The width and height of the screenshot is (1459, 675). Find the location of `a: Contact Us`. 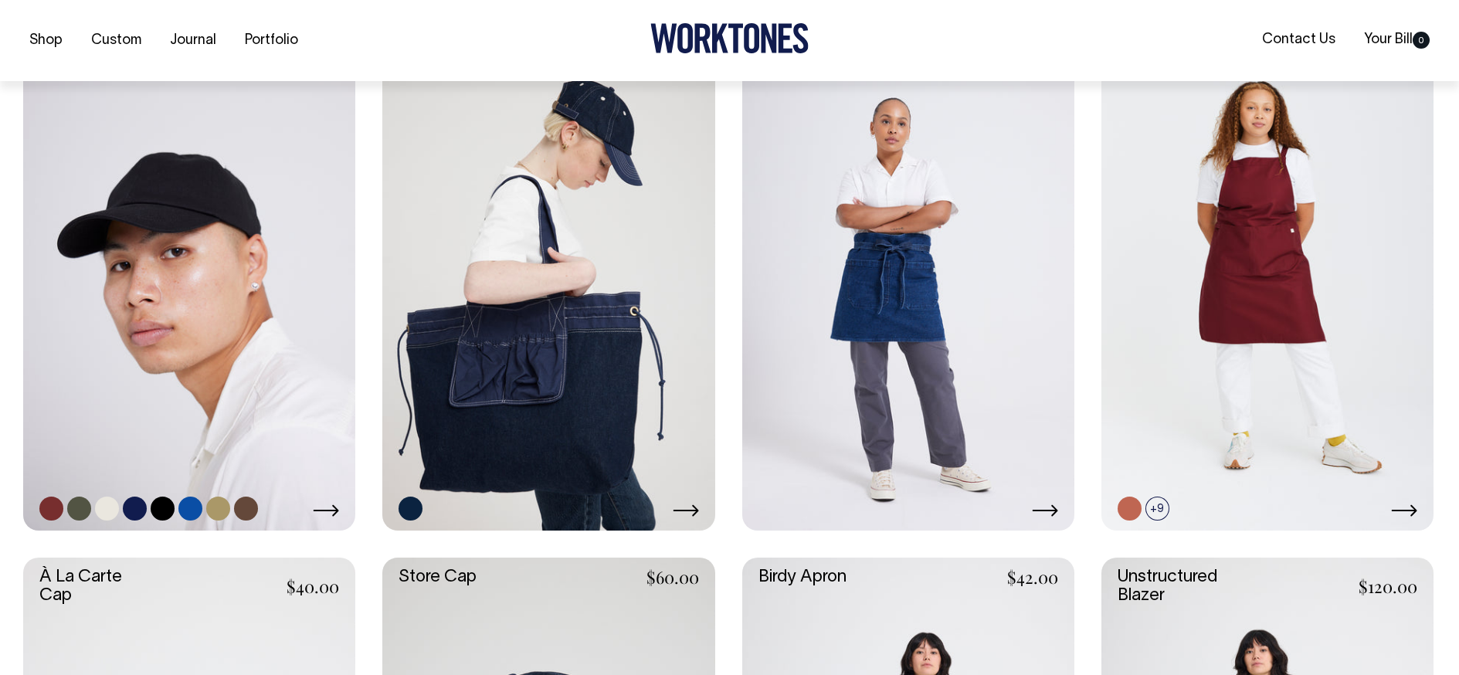

a: Contact Us is located at coordinates (1299, 39).